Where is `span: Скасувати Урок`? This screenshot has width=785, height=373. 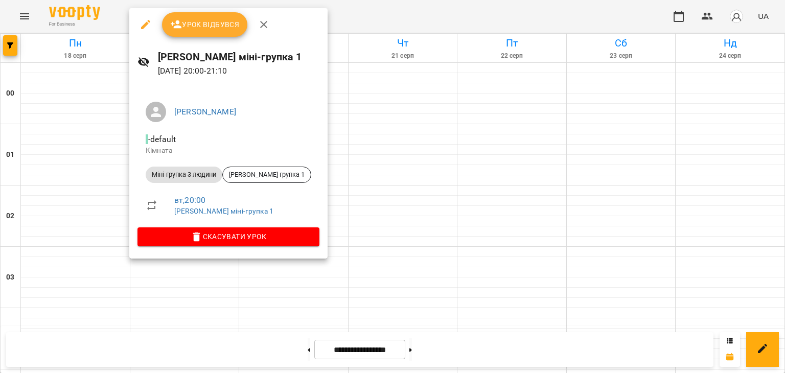
span: Скасувати Урок is located at coordinates (228, 237).